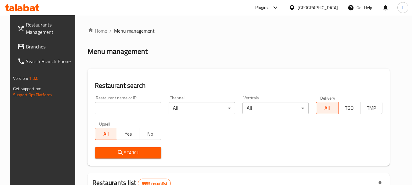  I want to click on span: Yes, so click(128, 134).